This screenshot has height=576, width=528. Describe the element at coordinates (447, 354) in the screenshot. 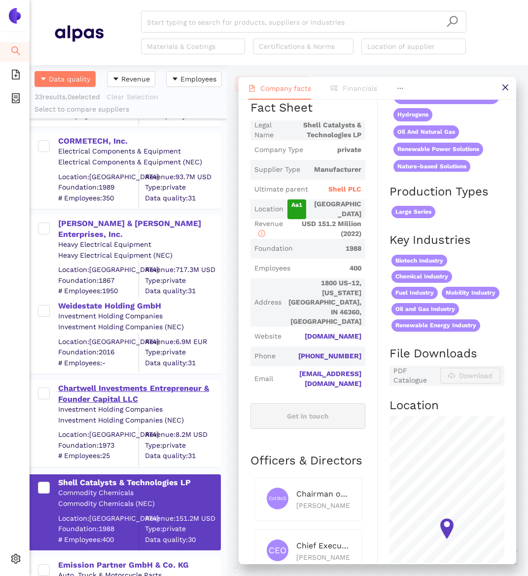

I see `h2: File Downloads` at that location.